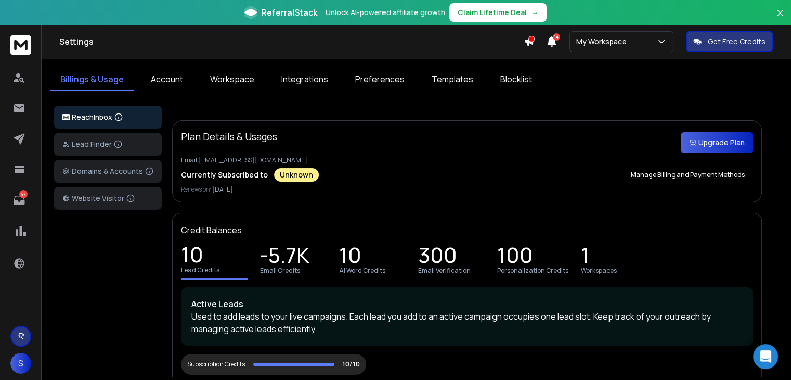 The width and height of the screenshot is (791, 380). What do you see at coordinates (362, 271) in the screenshot?
I see `p: AI Word Credits` at bounding box center [362, 271].